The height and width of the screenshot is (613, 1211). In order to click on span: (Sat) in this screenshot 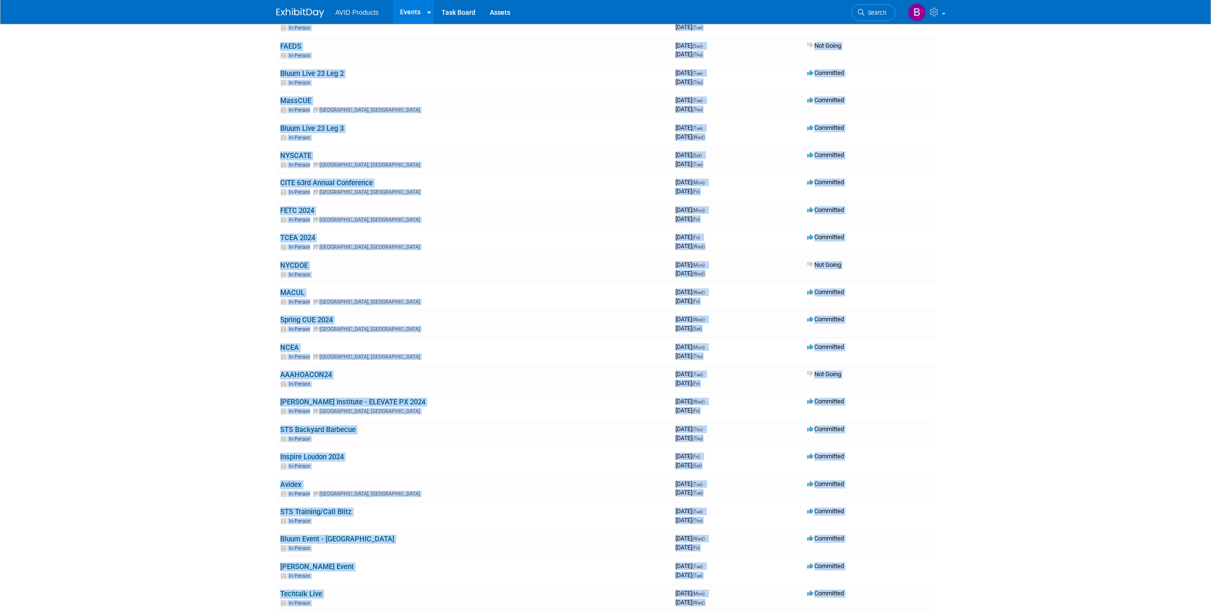, I will do `click(697, 328)`.